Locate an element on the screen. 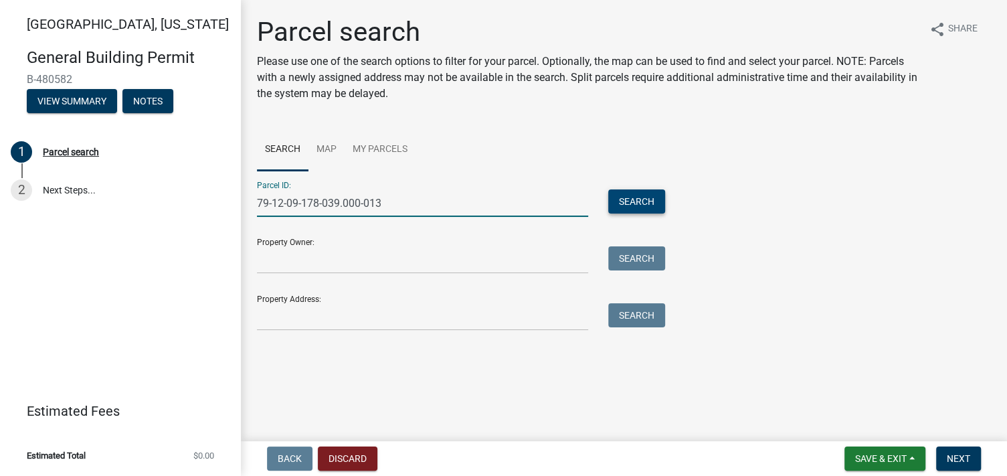  button: Next is located at coordinates (958, 458).